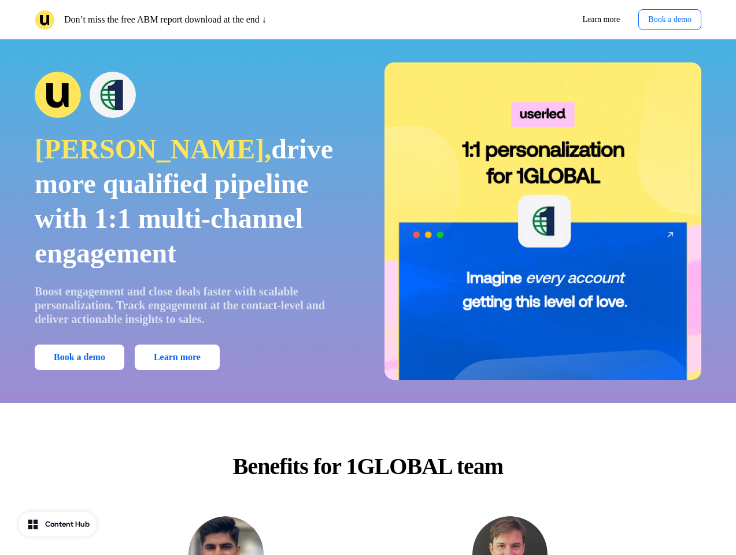 The width and height of the screenshot is (736, 555). What do you see at coordinates (67, 524) in the screenshot?
I see `div: Content Hub` at bounding box center [67, 524].